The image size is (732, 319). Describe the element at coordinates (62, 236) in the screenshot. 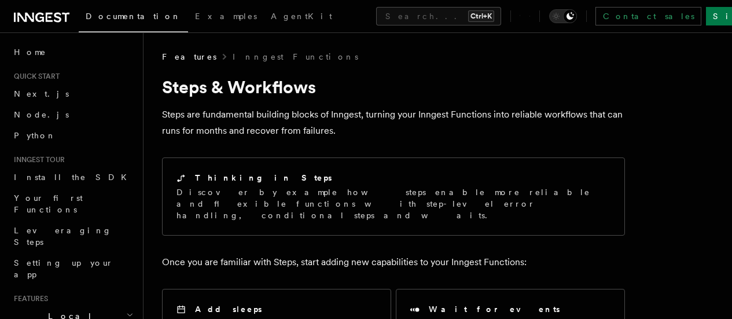

I see `span: Leveraging Steps` at that location.